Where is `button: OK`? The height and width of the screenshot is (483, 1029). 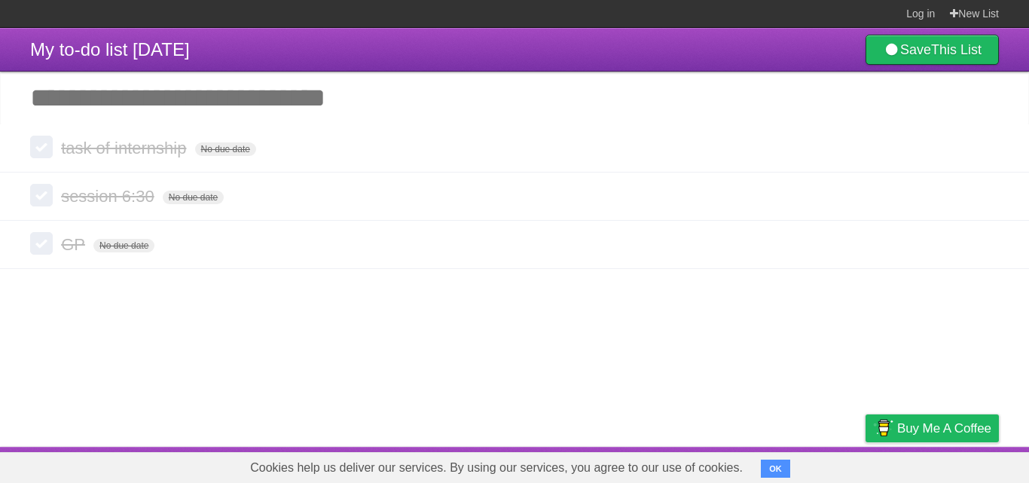 button: OK is located at coordinates (775, 468).